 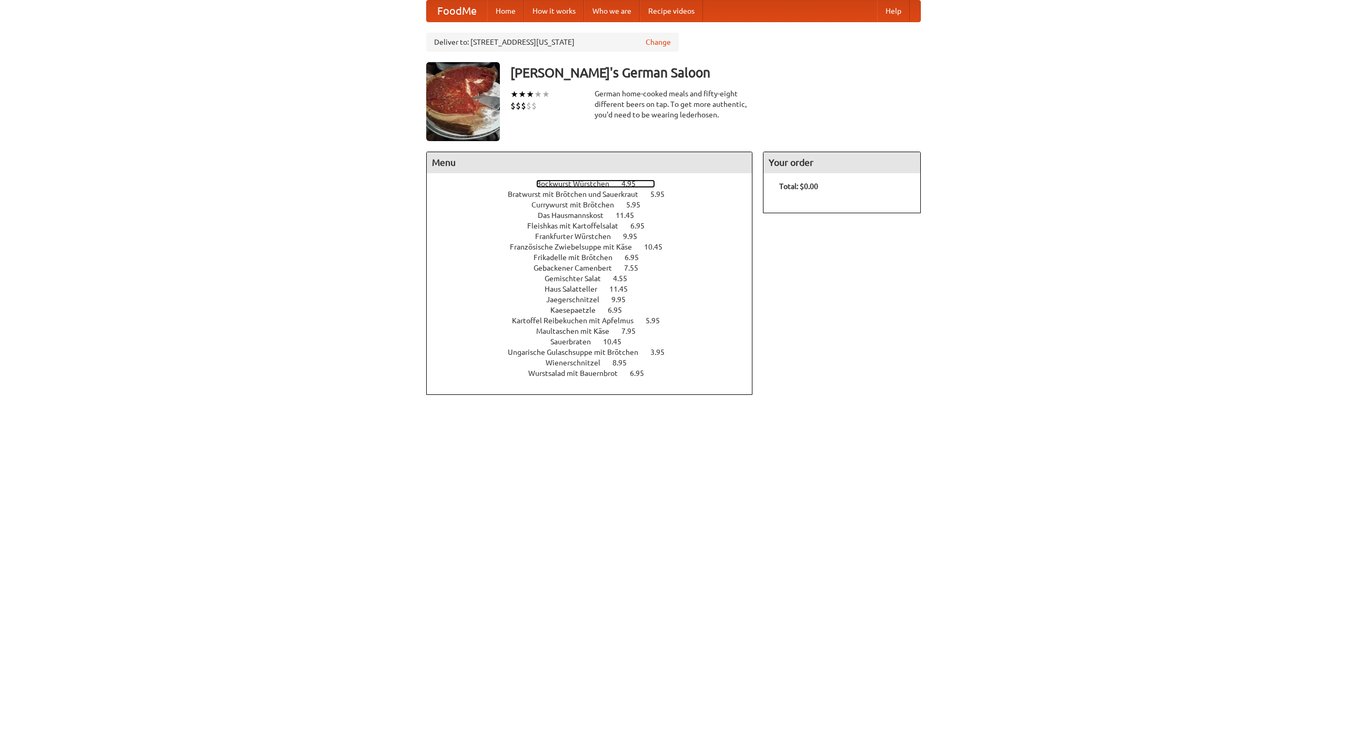 What do you see at coordinates (578, 205) in the screenshot?
I see `span: Currywurst mit Brötchen` at bounding box center [578, 205].